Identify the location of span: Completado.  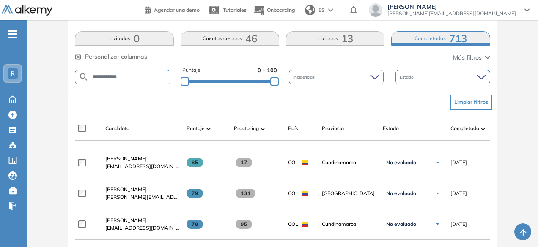
(465, 129).